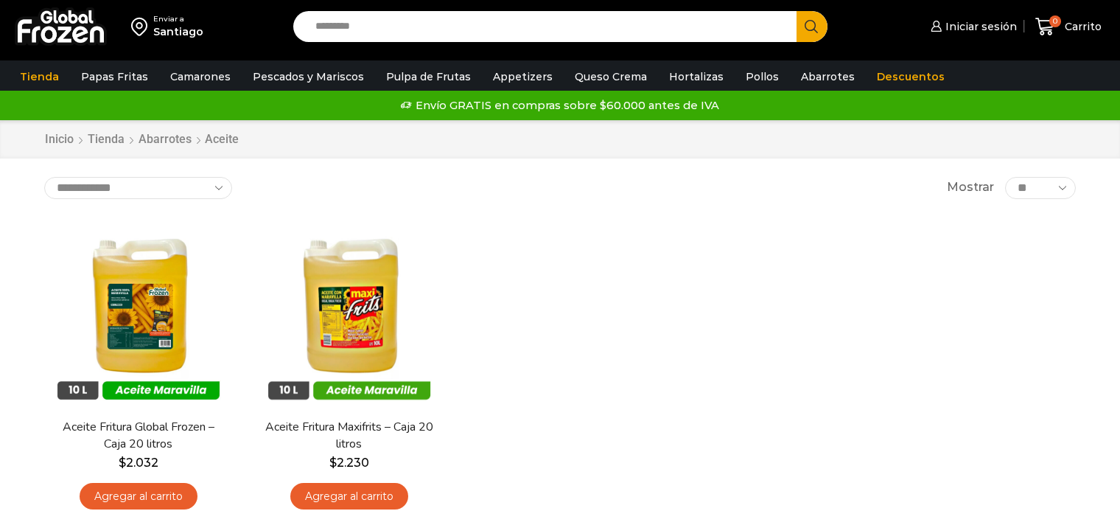  I want to click on span: 0, so click(1056, 21).